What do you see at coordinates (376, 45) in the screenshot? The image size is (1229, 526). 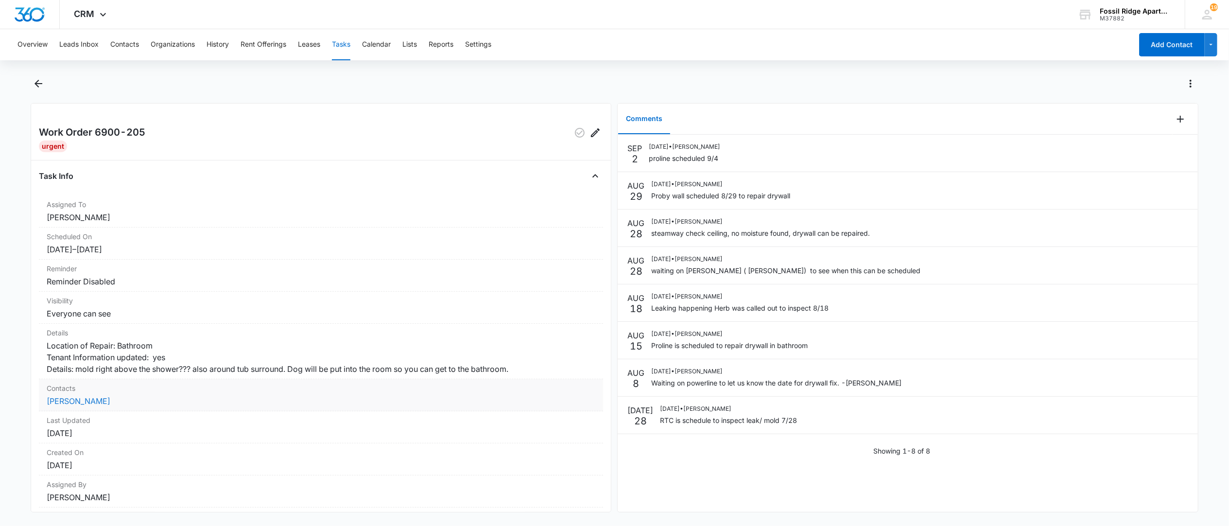 I see `button: Calendar` at bounding box center [376, 45].